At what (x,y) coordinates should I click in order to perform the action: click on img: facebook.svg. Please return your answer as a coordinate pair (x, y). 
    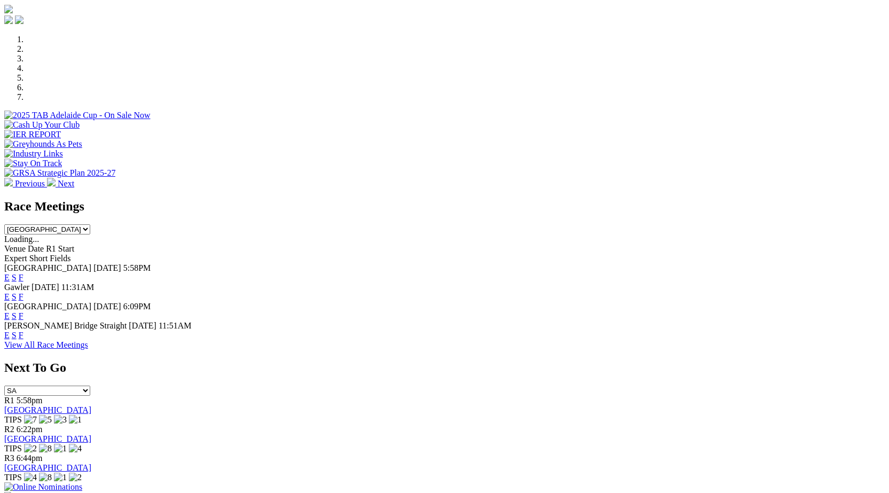
    Looking at the image, I should click on (9, 20).